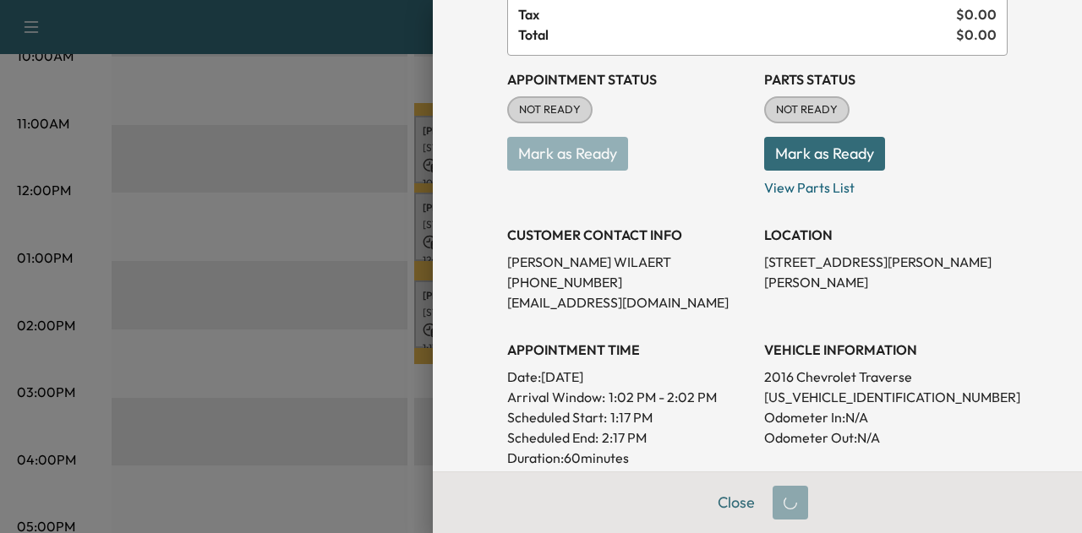 Image resolution: width=1082 pixels, height=533 pixels. Describe the element at coordinates (886, 184) in the screenshot. I see `p: View Parts List` at that location.